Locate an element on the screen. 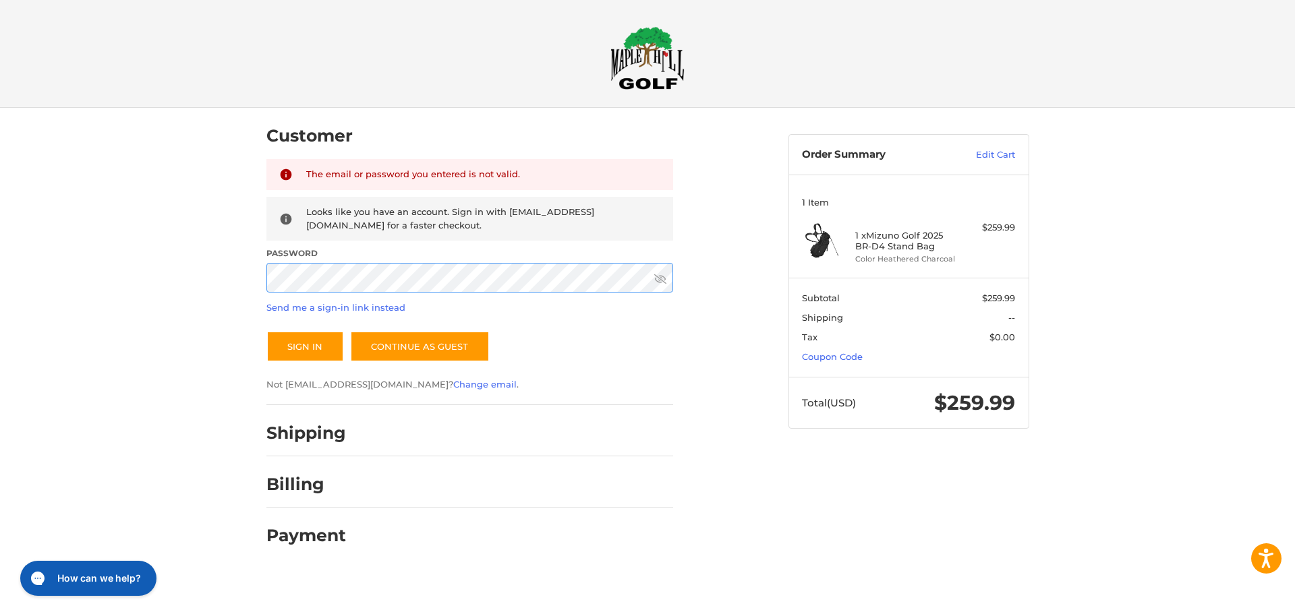 This screenshot has height=614, width=1295. a: Continue as guest is located at coordinates (420, 347).